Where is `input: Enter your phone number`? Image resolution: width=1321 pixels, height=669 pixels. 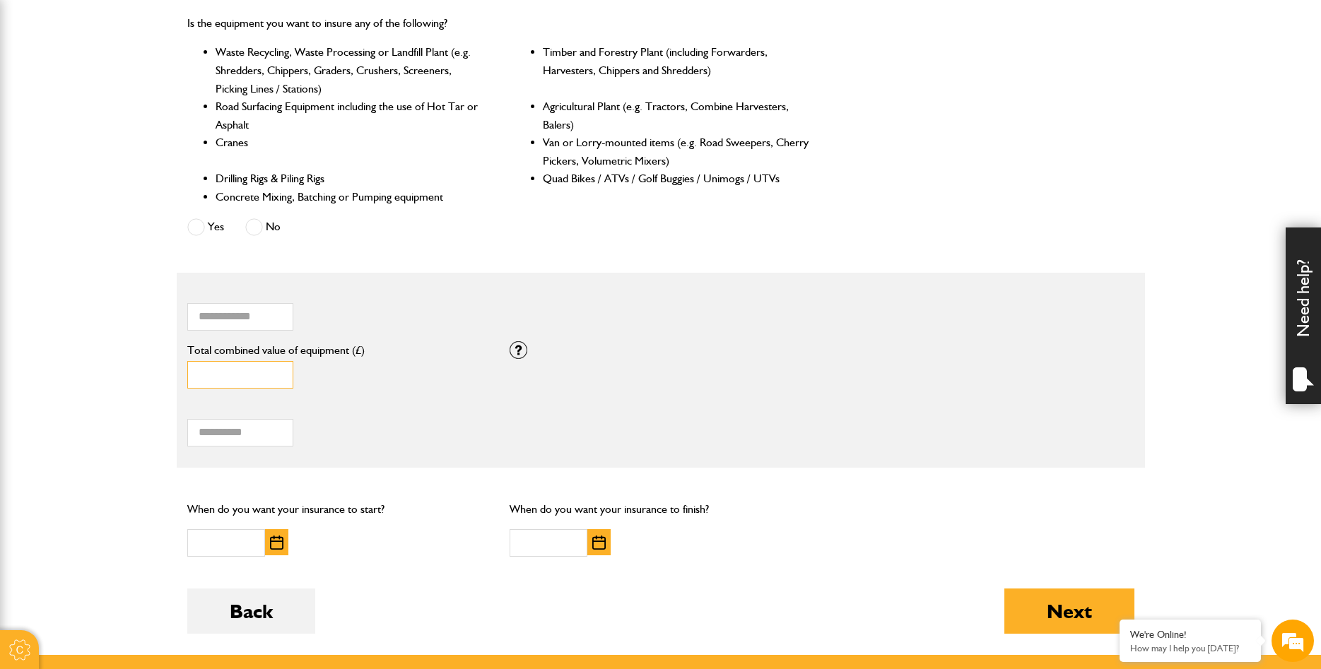 input: Enter your phone number is located at coordinates (138, 230).